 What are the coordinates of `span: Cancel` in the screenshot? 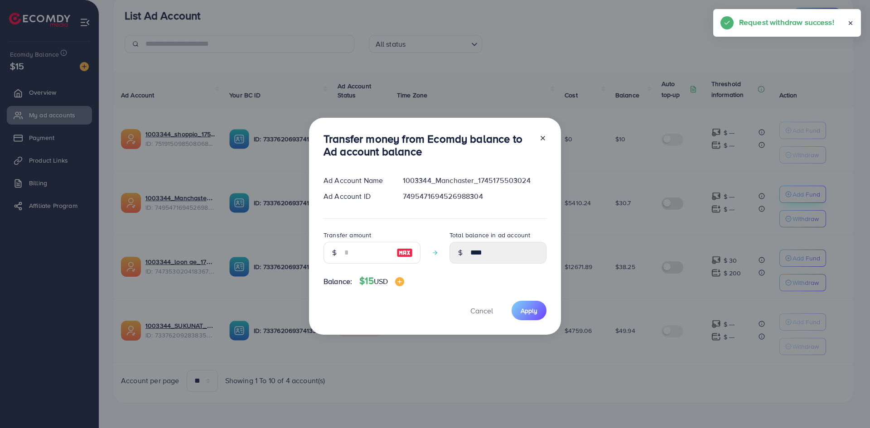 It's located at (482, 311).